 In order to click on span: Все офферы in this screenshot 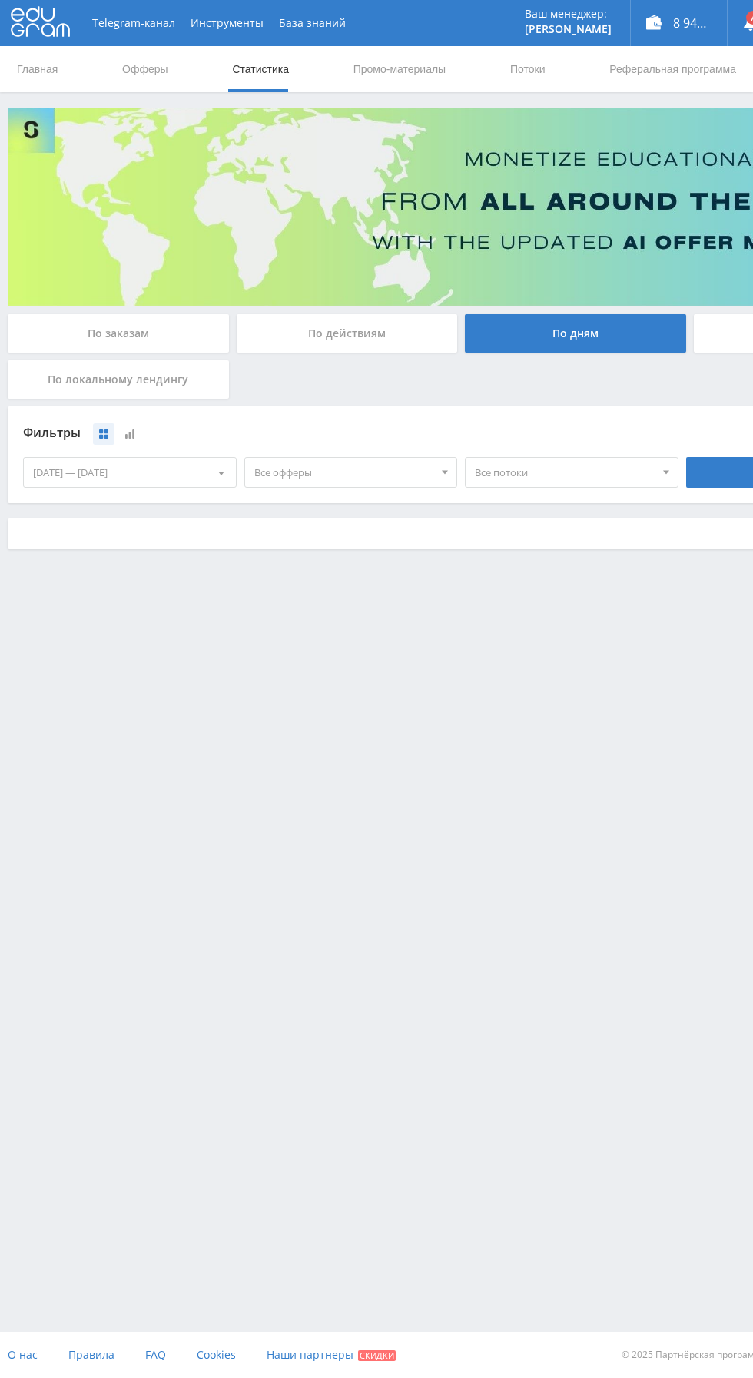, I will do `click(344, 472)`.